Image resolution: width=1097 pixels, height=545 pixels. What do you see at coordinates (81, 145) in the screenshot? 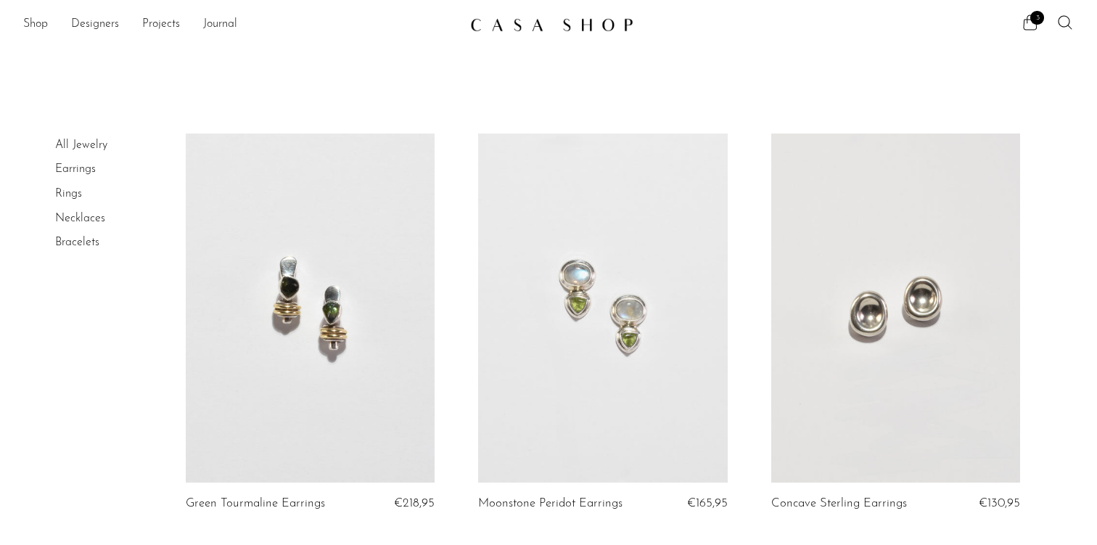
I see `a: All Jewelry` at bounding box center [81, 145].